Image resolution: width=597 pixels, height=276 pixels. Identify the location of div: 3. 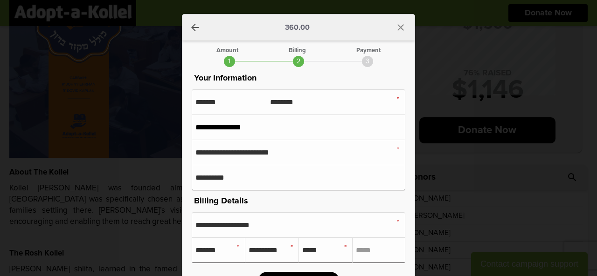
(367, 62).